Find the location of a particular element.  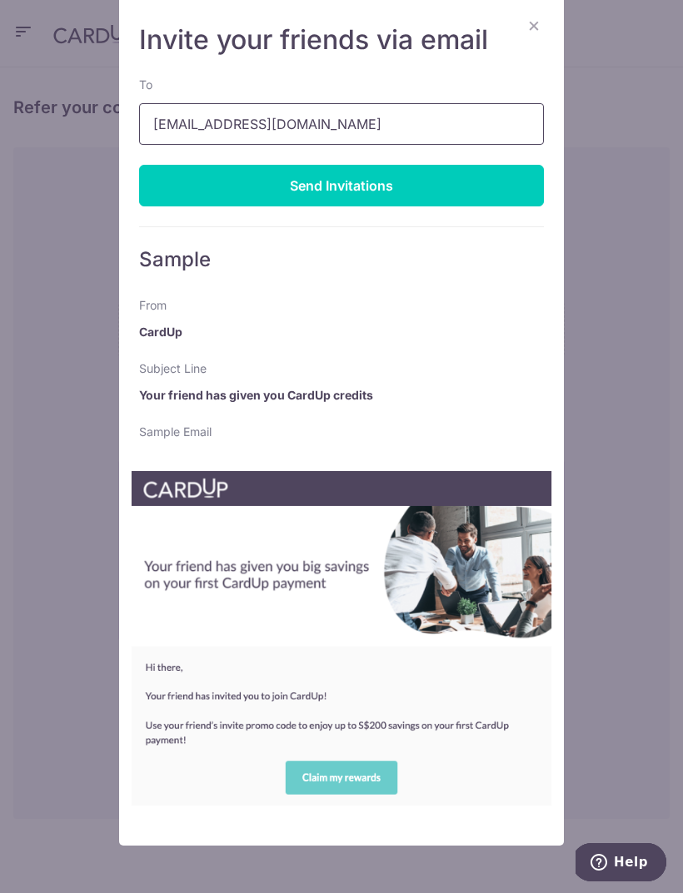

label: Sample Email is located at coordinates (175, 432).